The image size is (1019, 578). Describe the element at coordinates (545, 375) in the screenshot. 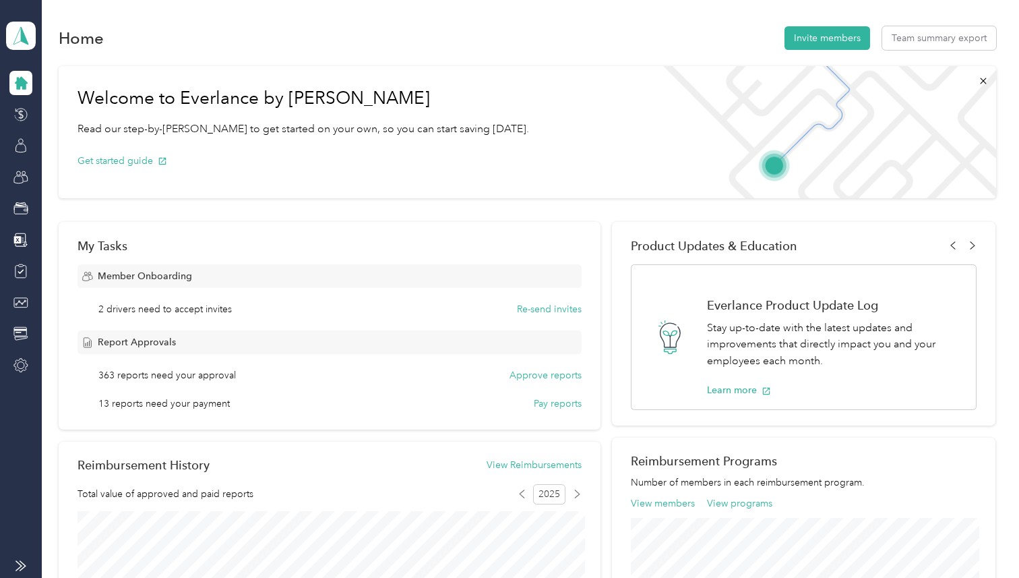

I see `button: Approve reports` at that location.